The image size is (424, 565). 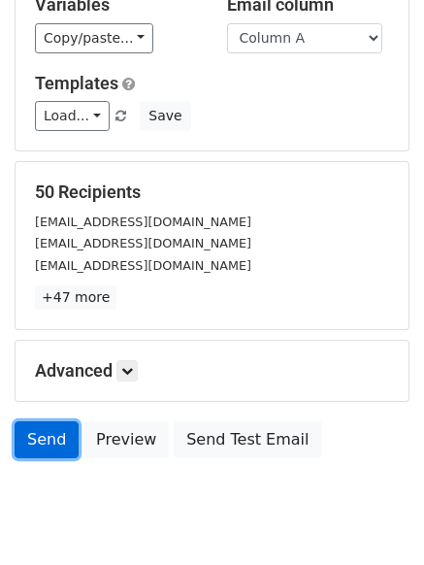 I want to click on a: Preview, so click(x=126, y=440).